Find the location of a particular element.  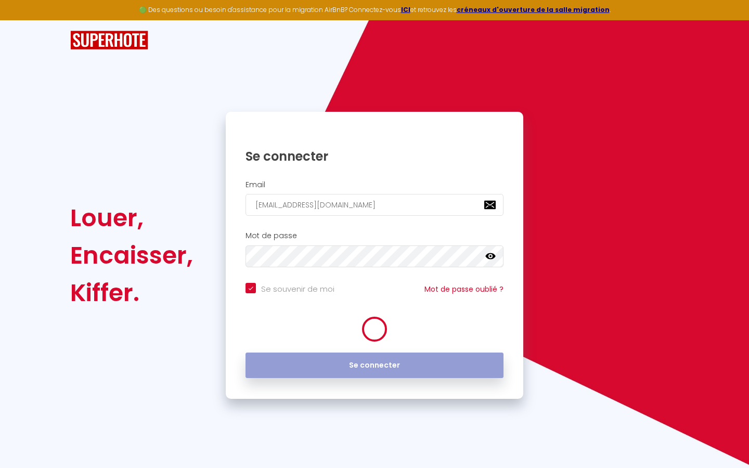

a: ICI is located at coordinates (406, 9).